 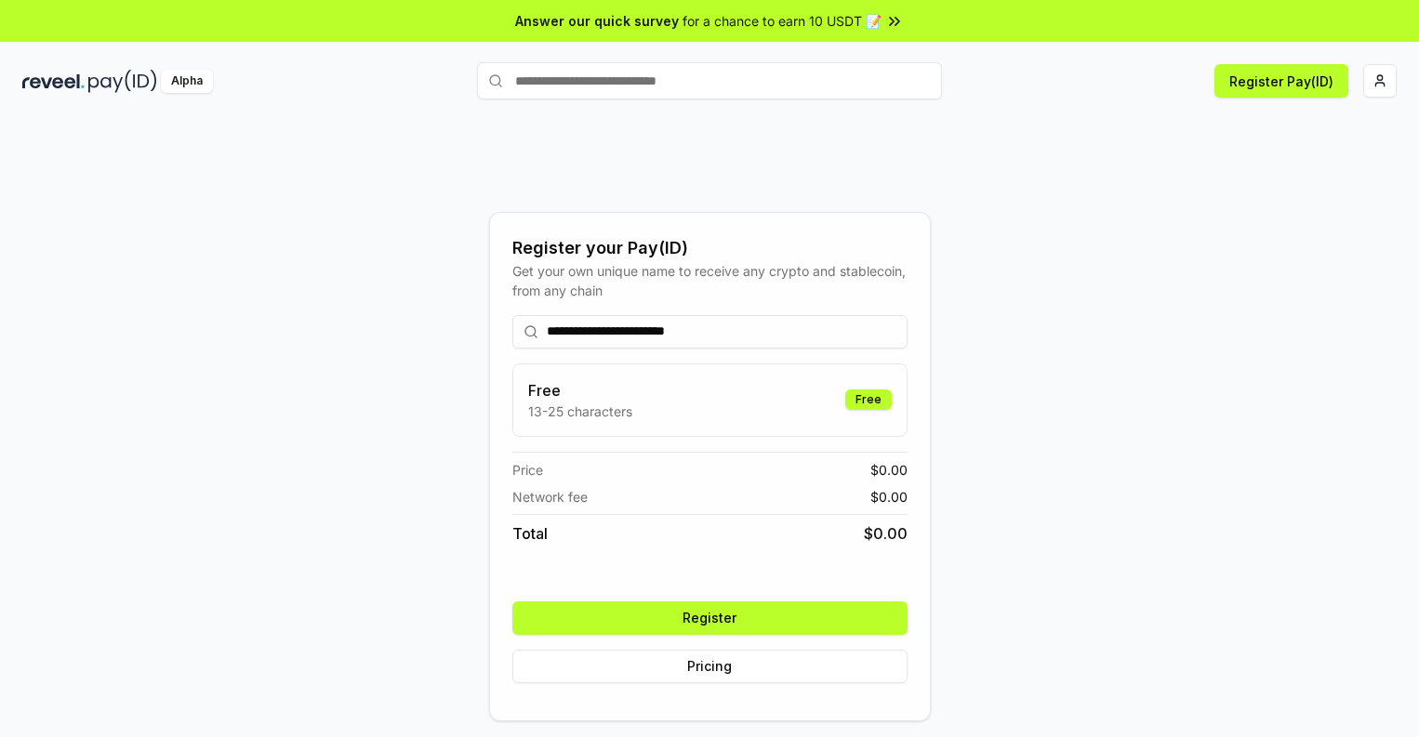 I want to click on div: Get your own unique name to receive any crypto and stablecoin, from any chain, so click(x=709, y=281).